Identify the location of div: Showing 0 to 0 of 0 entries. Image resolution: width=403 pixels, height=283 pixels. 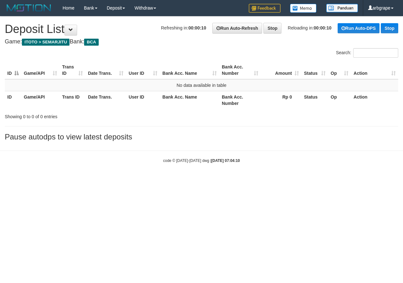
(84, 115).